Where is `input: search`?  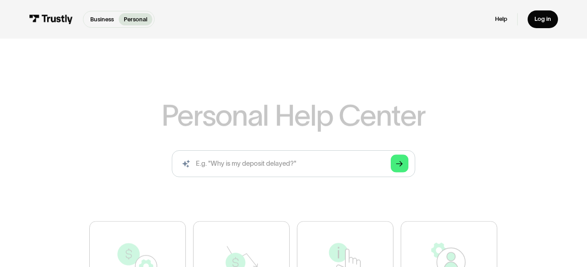 input: search is located at coordinates (294, 163).